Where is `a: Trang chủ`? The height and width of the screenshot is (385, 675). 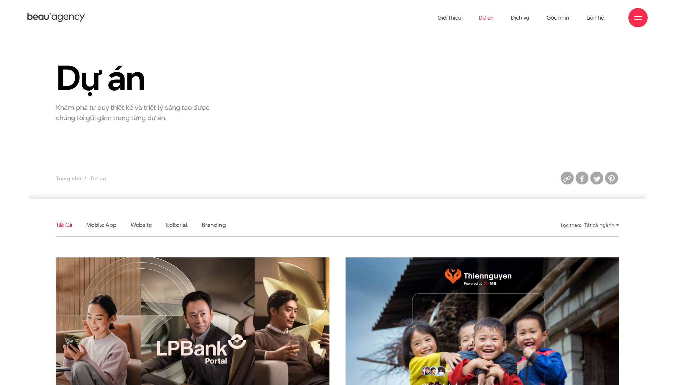 a: Trang chủ is located at coordinates (69, 179).